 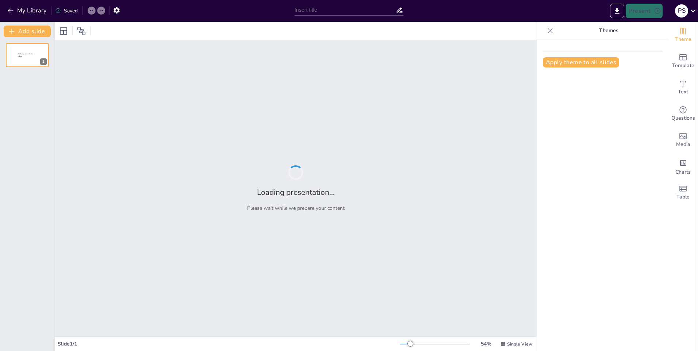 What do you see at coordinates (27, 31) in the screenshot?
I see `button: Add slide` at bounding box center [27, 31].